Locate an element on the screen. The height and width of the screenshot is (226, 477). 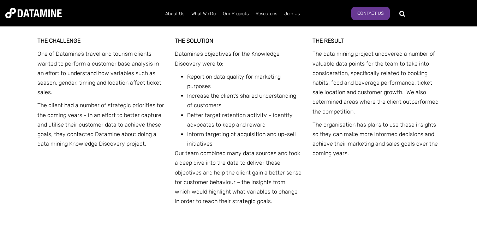
li: Report on data quality for marketing purposes is located at coordinates (245, 82).